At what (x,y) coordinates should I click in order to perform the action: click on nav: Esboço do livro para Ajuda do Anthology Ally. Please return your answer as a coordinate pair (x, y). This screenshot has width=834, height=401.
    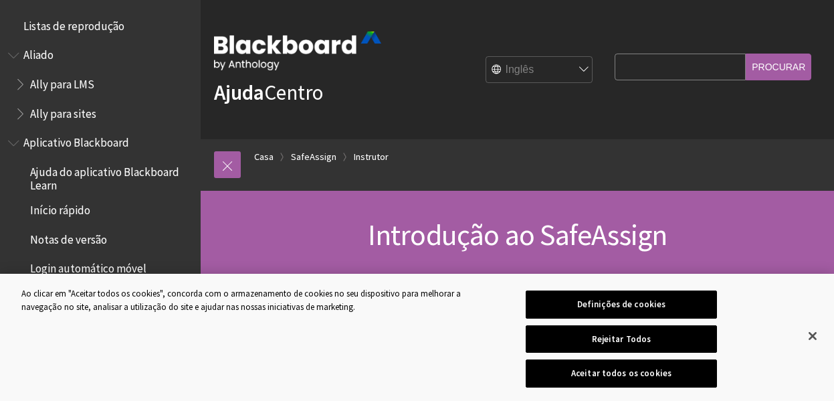
    Looking at the image, I should click on (100, 84).